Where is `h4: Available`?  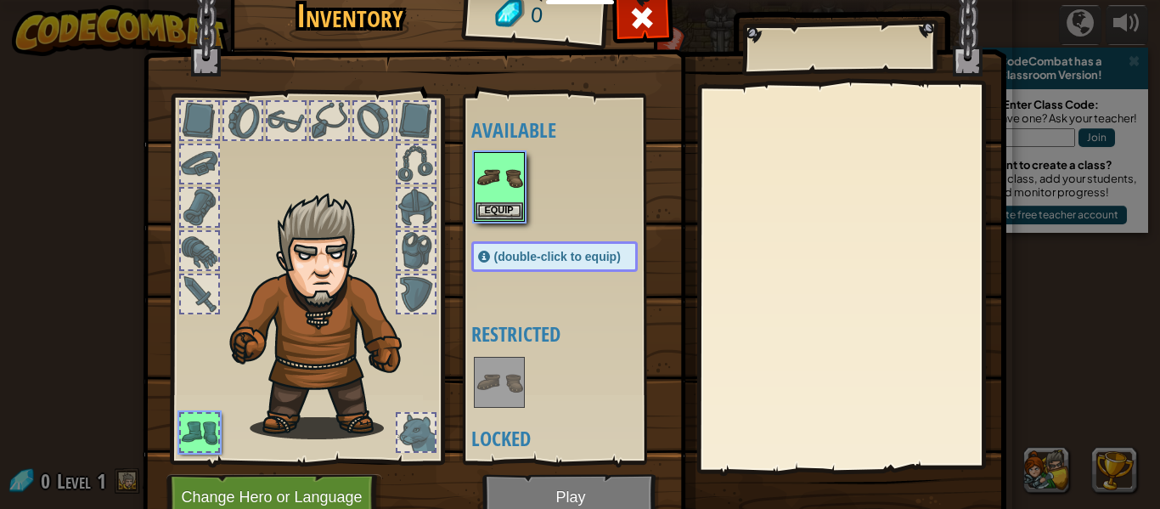 h4: Available is located at coordinates (572, 130).